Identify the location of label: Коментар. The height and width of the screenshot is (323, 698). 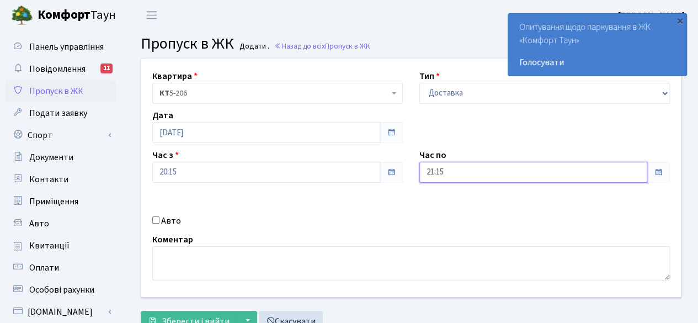
(173, 239).